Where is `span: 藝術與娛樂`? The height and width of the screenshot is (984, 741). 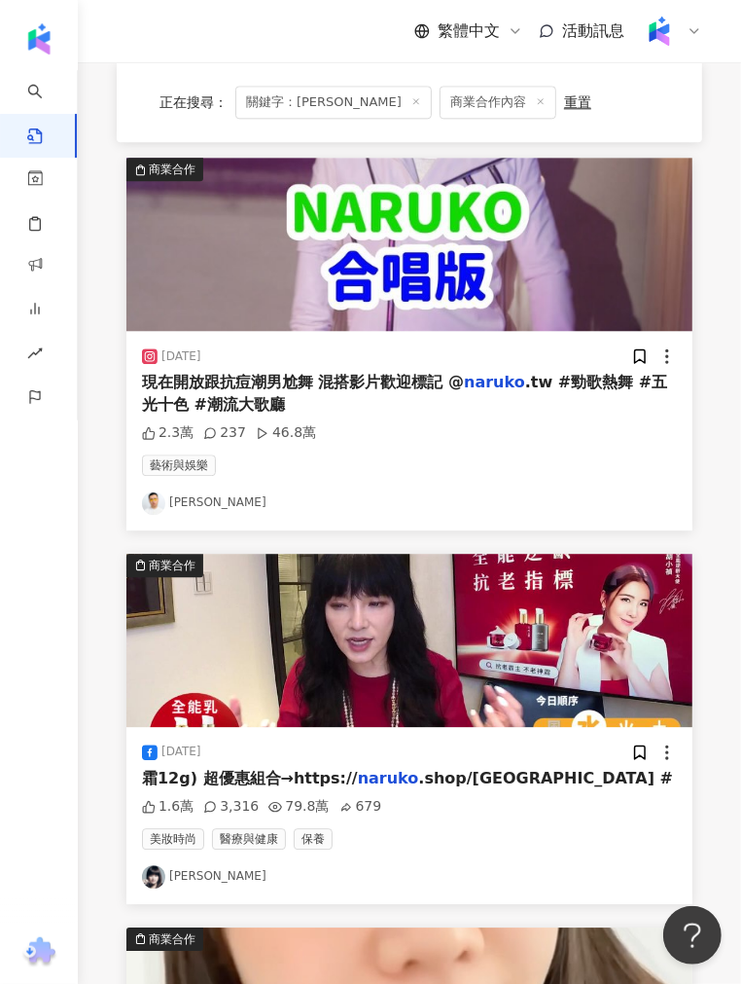
span: 藝術與娛樂 is located at coordinates (179, 465).